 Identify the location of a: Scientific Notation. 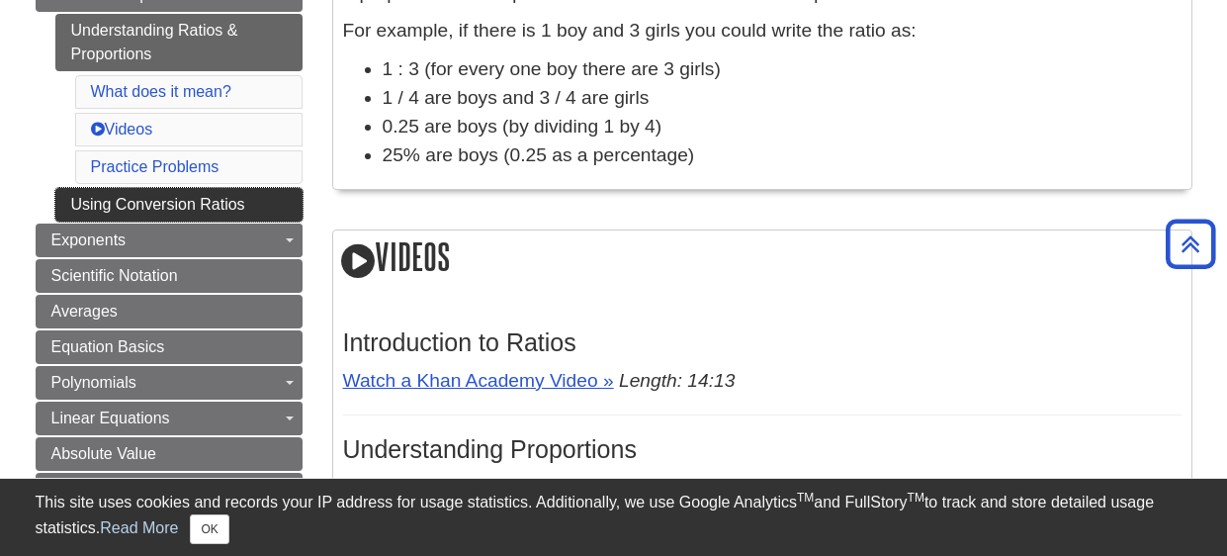
(169, 276).